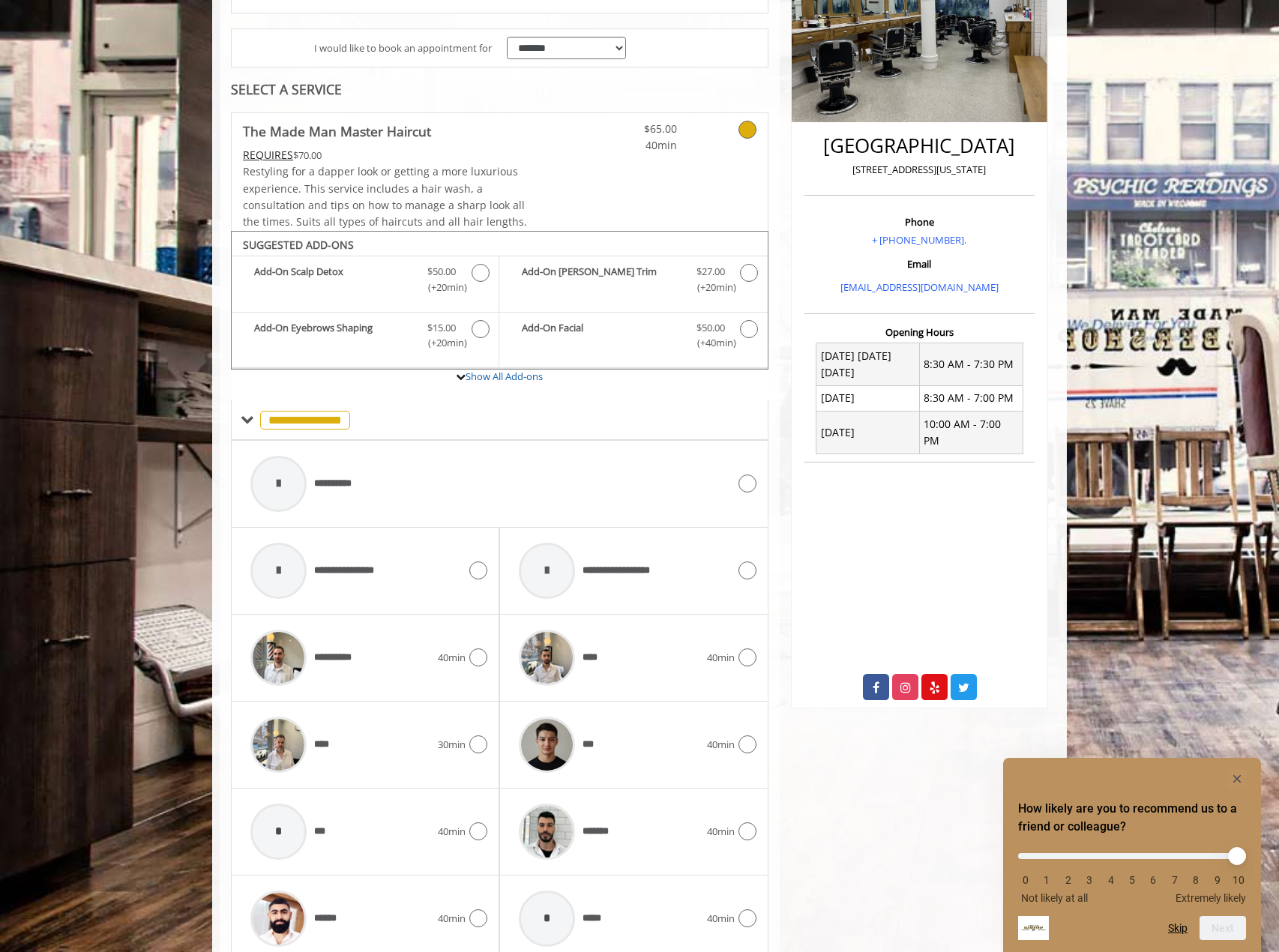 Image resolution: width=1279 pixels, height=952 pixels. What do you see at coordinates (451, 744) in the screenshot?
I see `span: 30min` at bounding box center [451, 744].